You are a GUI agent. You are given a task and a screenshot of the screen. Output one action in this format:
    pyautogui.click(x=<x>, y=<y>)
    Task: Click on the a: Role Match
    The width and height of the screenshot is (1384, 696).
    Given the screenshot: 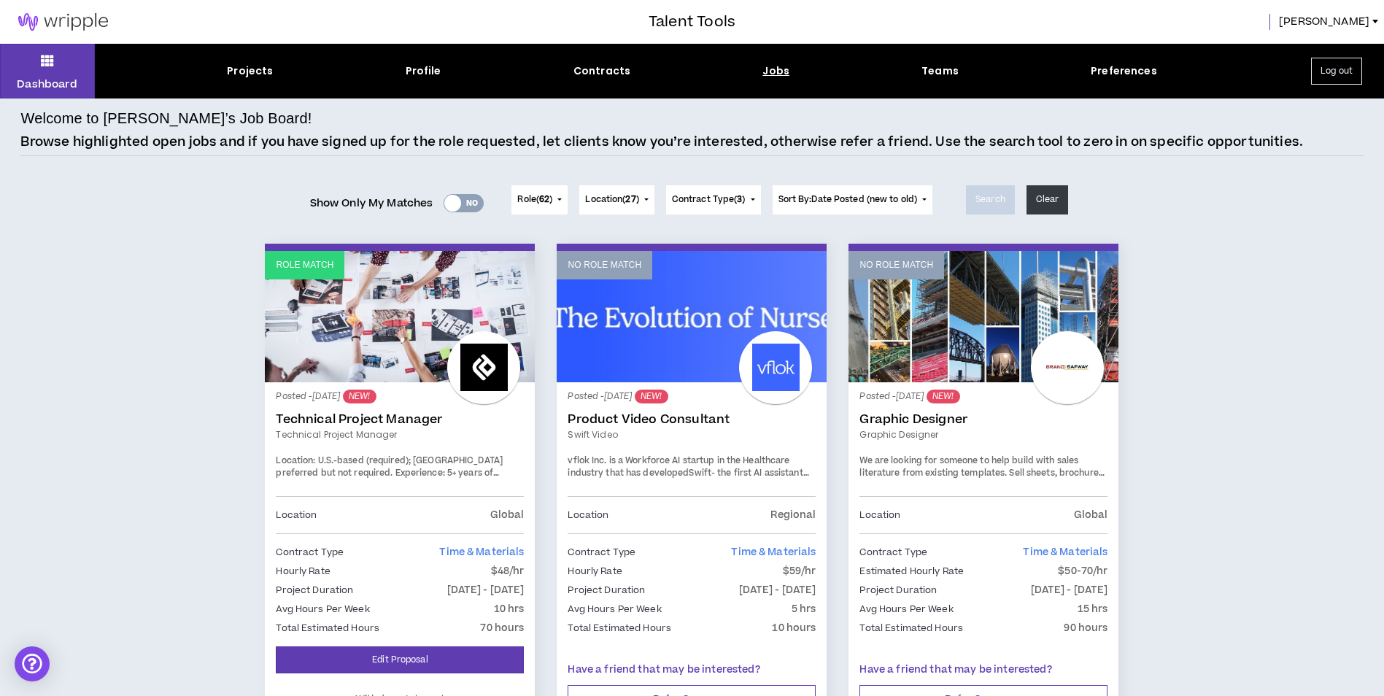 What is the action you would take?
    pyautogui.click(x=400, y=317)
    